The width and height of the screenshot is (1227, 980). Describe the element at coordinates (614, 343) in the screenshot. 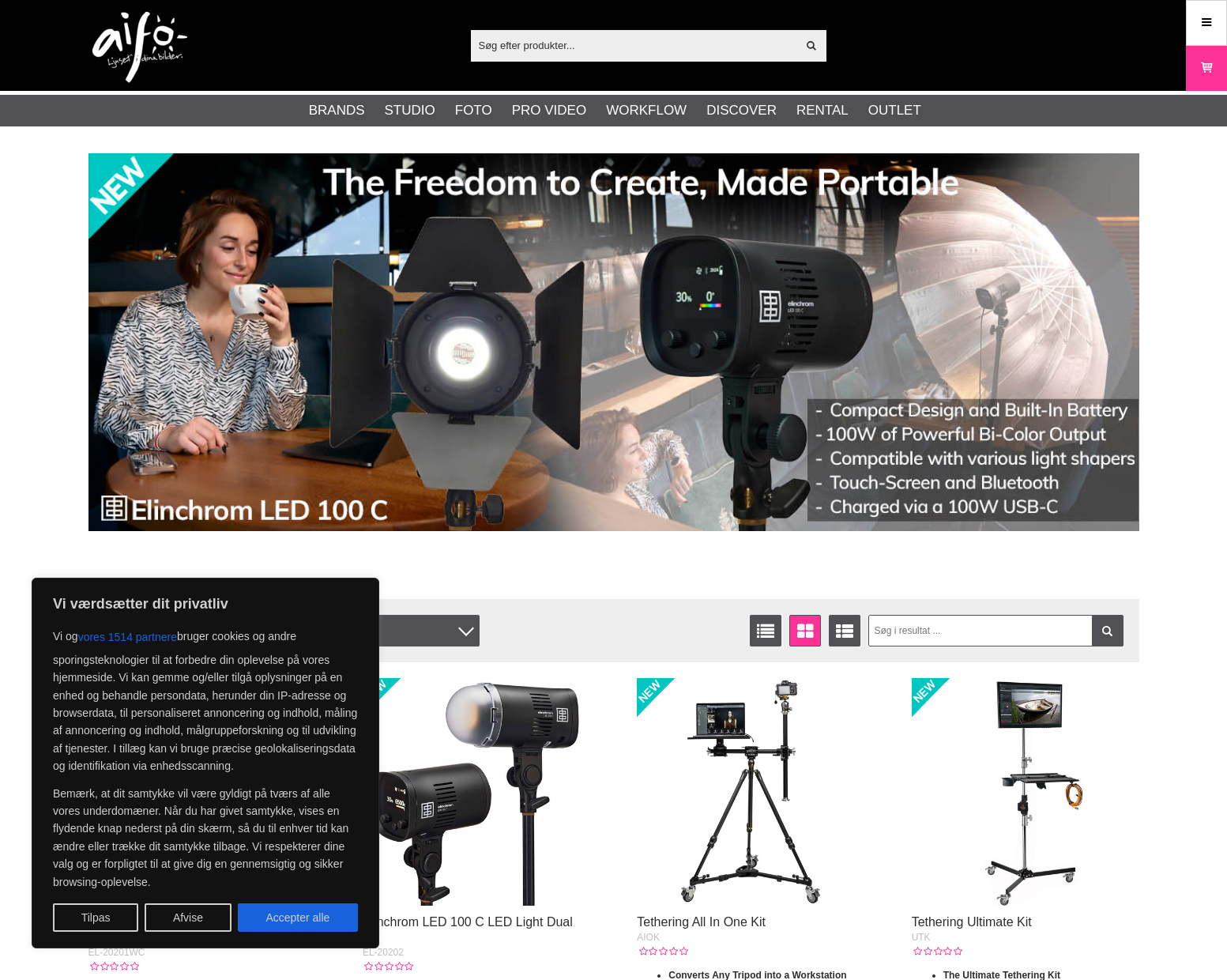

I see `a: Annonce:002 banner-elin-led100c11390x.jpg` at that location.